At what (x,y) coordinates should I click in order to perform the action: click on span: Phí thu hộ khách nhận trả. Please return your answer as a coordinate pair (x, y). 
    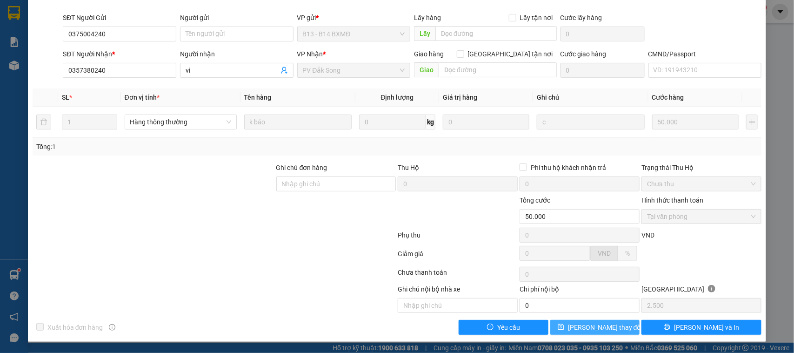
    Looking at the image, I should click on (568, 167).